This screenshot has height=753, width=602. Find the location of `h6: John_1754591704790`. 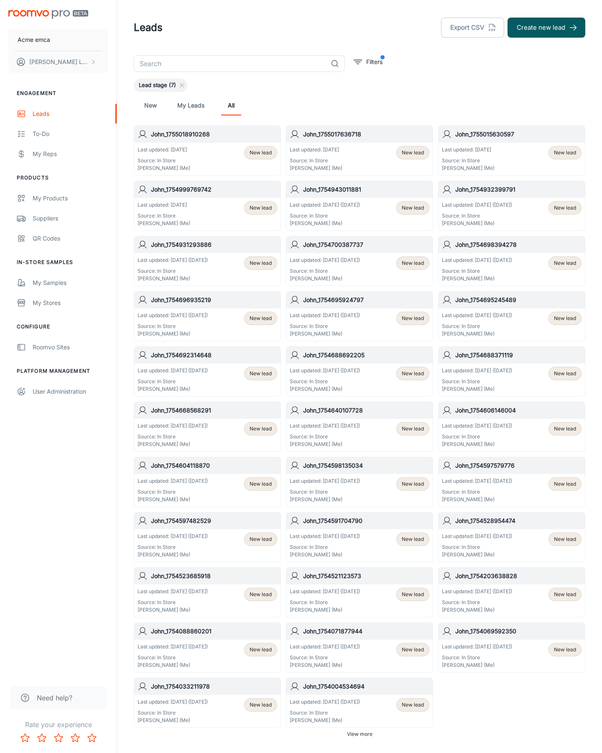

h6: John_1754591704790 is located at coordinates (366, 521).